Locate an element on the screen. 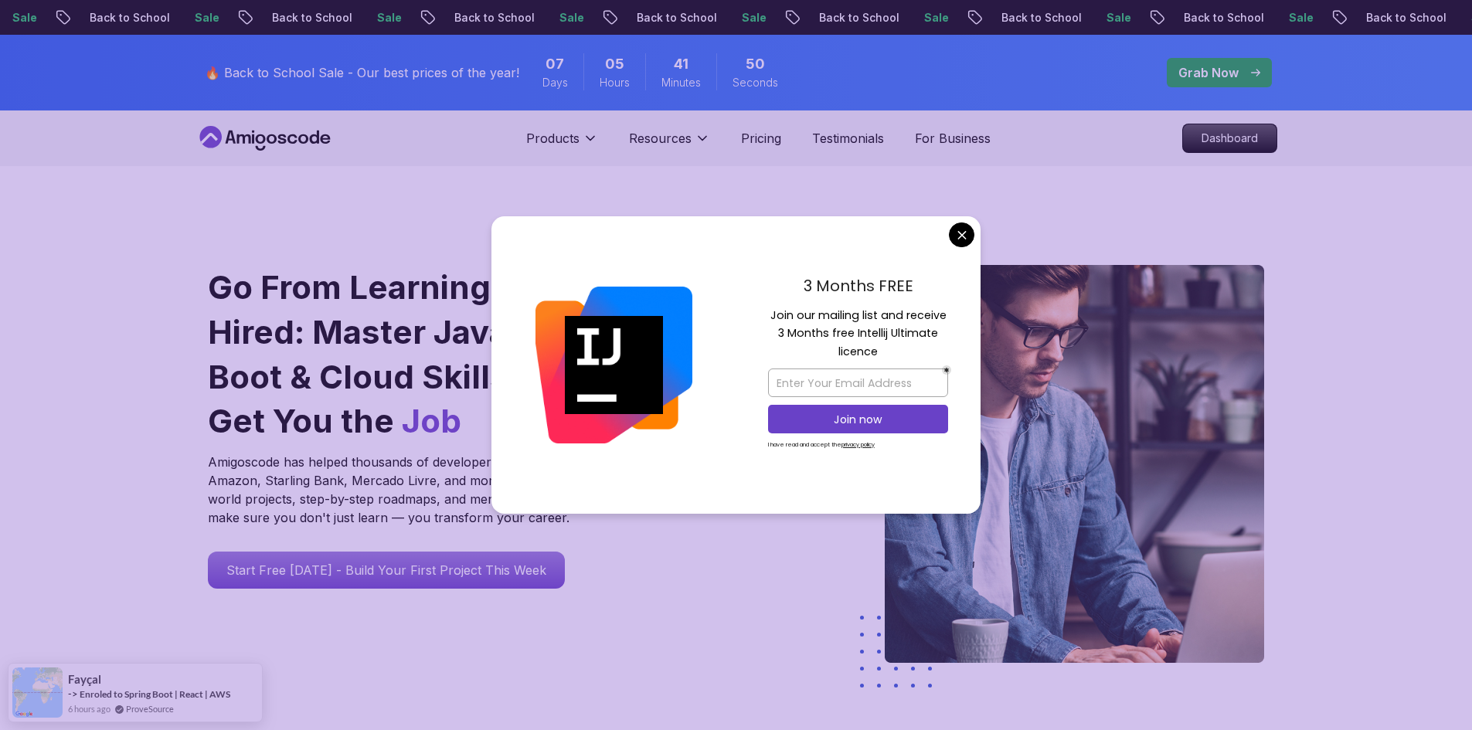 The height and width of the screenshot is (730, 1472). span: Fayçal is located at coordinates (84, 679).